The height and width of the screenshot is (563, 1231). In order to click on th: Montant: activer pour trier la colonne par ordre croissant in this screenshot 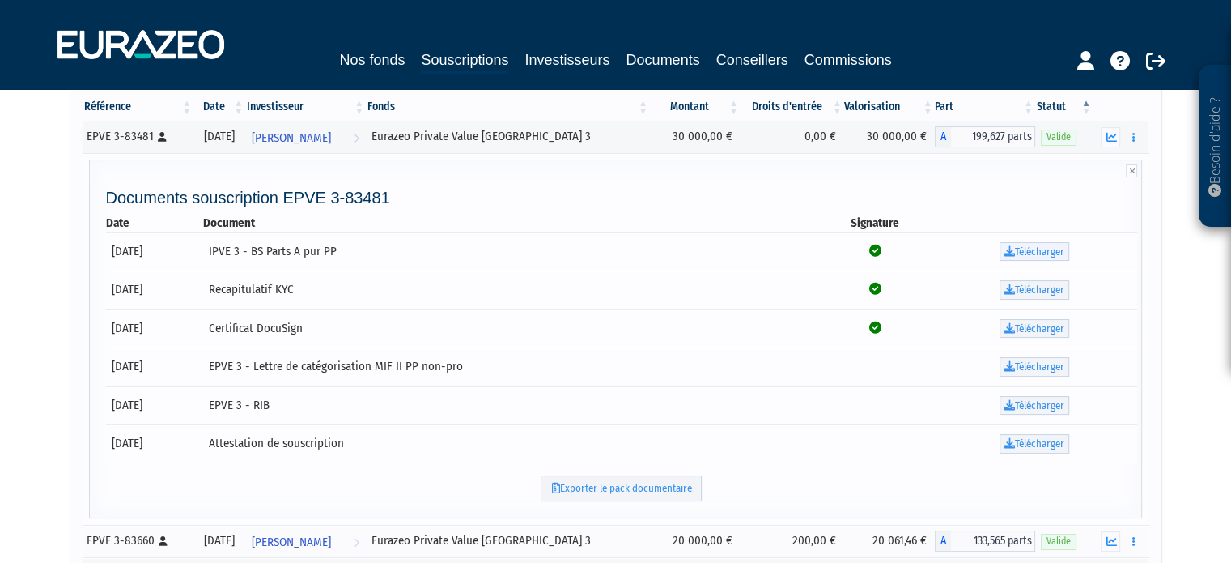, I will do `click(695, 107)`.